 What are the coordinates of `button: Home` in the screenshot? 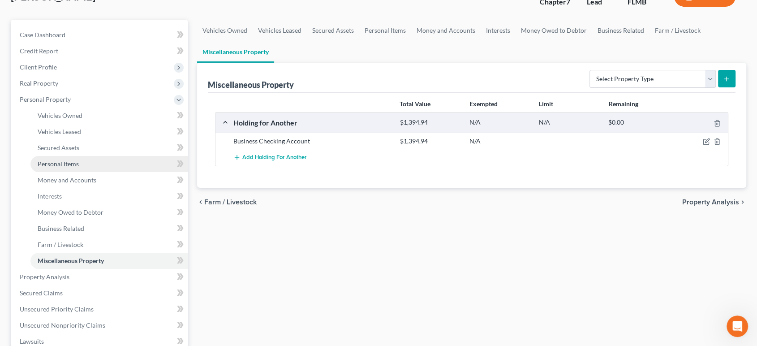 It's located at (149, 12).